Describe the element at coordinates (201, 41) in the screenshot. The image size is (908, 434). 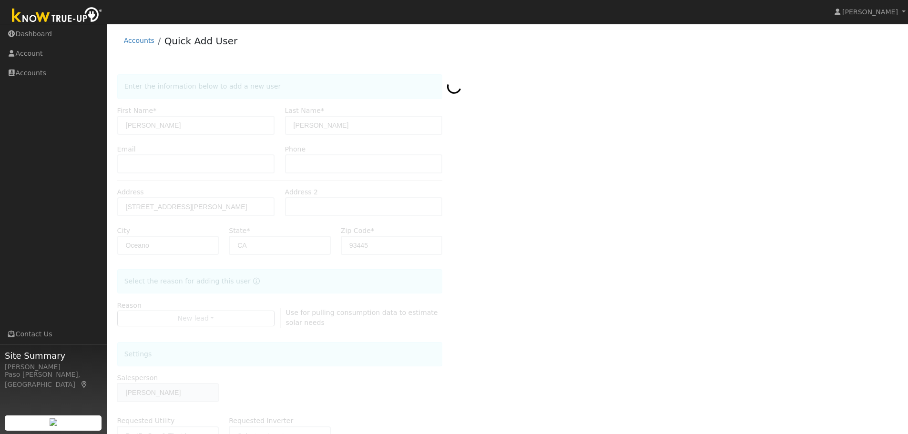
I see `a: Quick Add User` at that location.